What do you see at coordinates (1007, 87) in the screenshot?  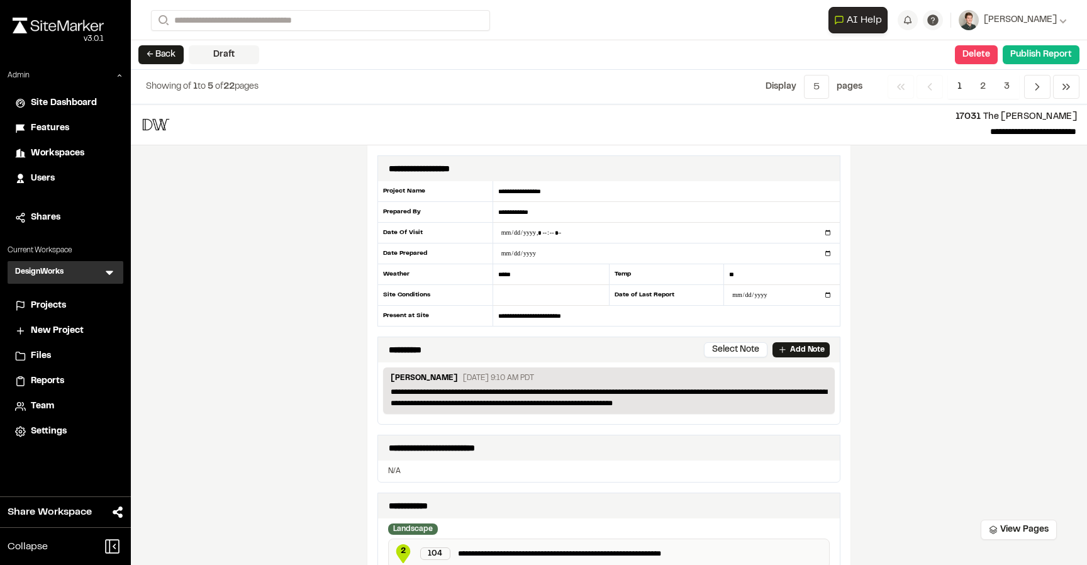 I see `span: 3` at bounding box center [1007, 87].